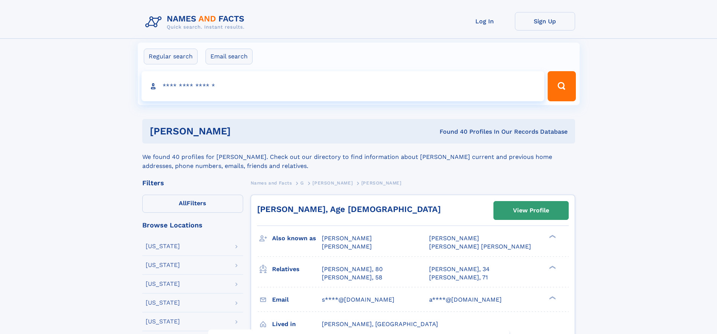  Describe the element at coordinates (343, 86) in the screenshot. I see `input: search input` at that location.